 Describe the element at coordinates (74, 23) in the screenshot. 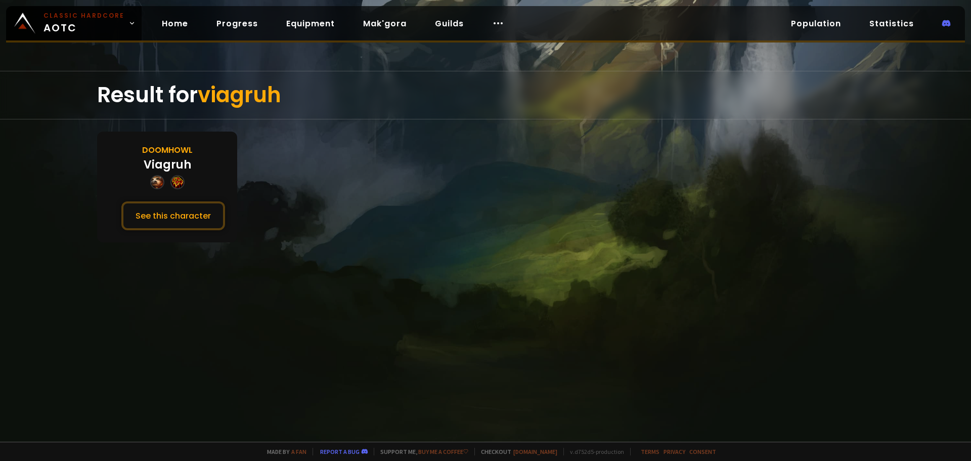

I see `a: Classic HardcoreAOTC` at that location.